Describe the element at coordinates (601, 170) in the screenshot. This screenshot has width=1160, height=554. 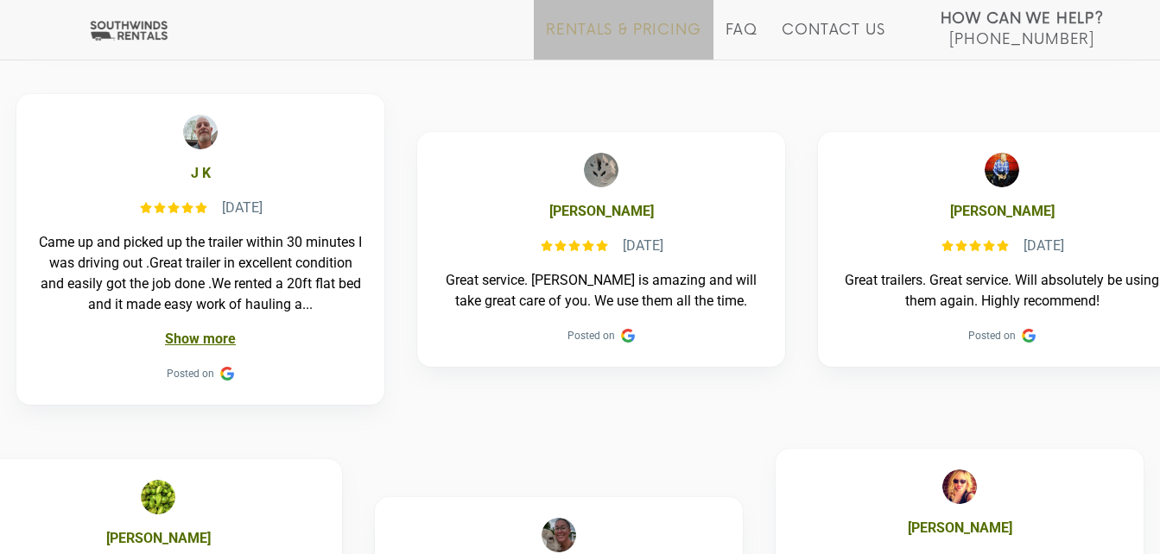
I see `img: David Diaz` at that location.